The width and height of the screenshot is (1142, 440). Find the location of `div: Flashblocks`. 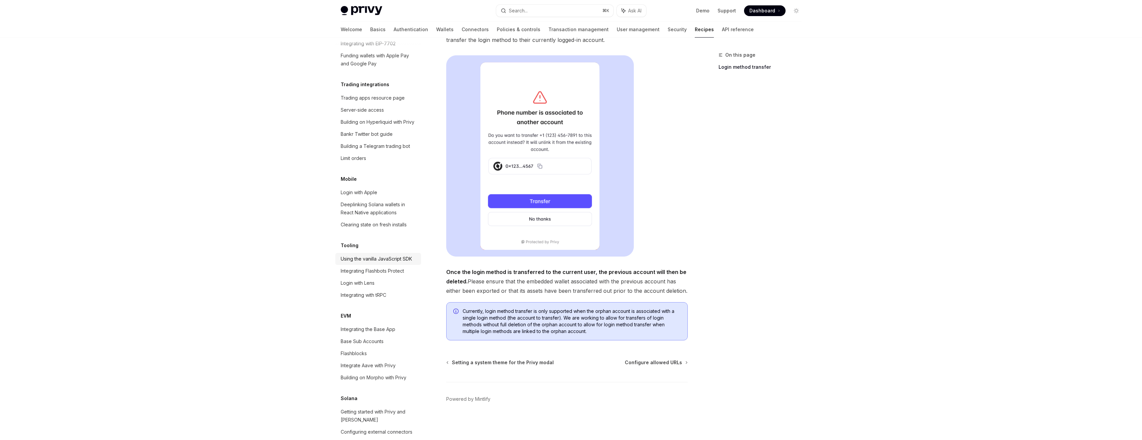

div: Flashblocks is located at coordinates (354, 353).